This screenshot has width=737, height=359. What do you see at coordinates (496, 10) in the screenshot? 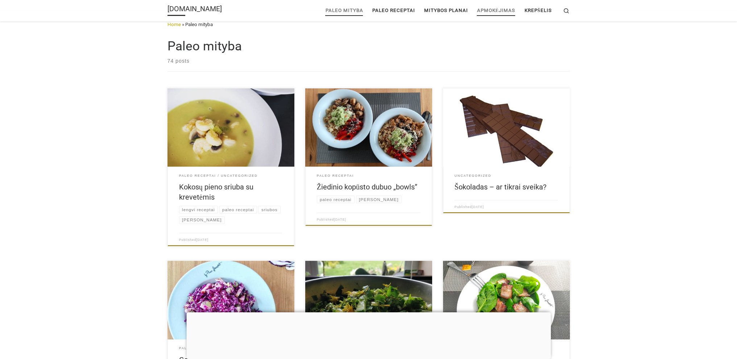
I see `span: Apmokėjimas` at bounding box center [496, 10].